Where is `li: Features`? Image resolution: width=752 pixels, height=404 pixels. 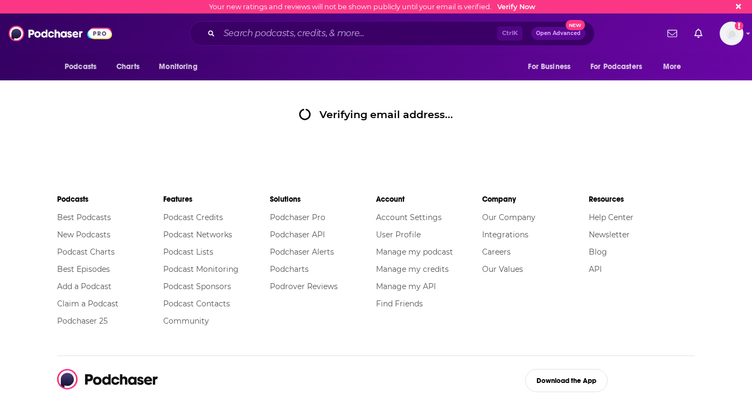
li: Features is located at coordinates (216, 199).